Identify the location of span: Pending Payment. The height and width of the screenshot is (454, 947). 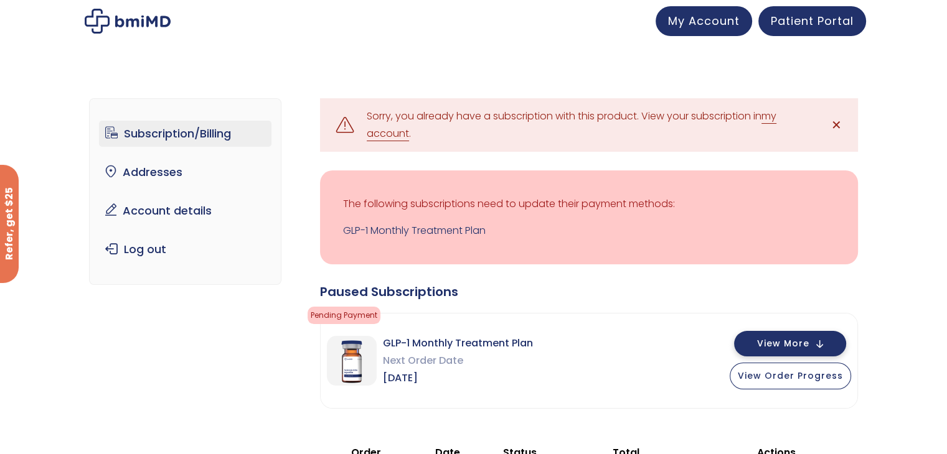
(344, 316).